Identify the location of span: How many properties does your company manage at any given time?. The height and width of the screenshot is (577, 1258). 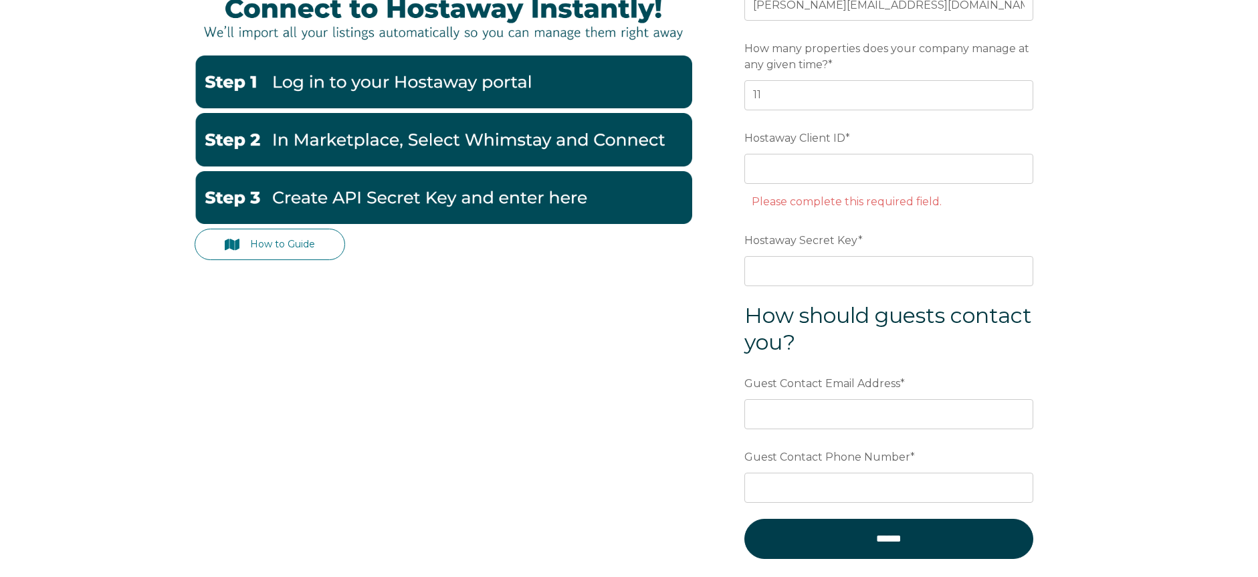
(886, 56).